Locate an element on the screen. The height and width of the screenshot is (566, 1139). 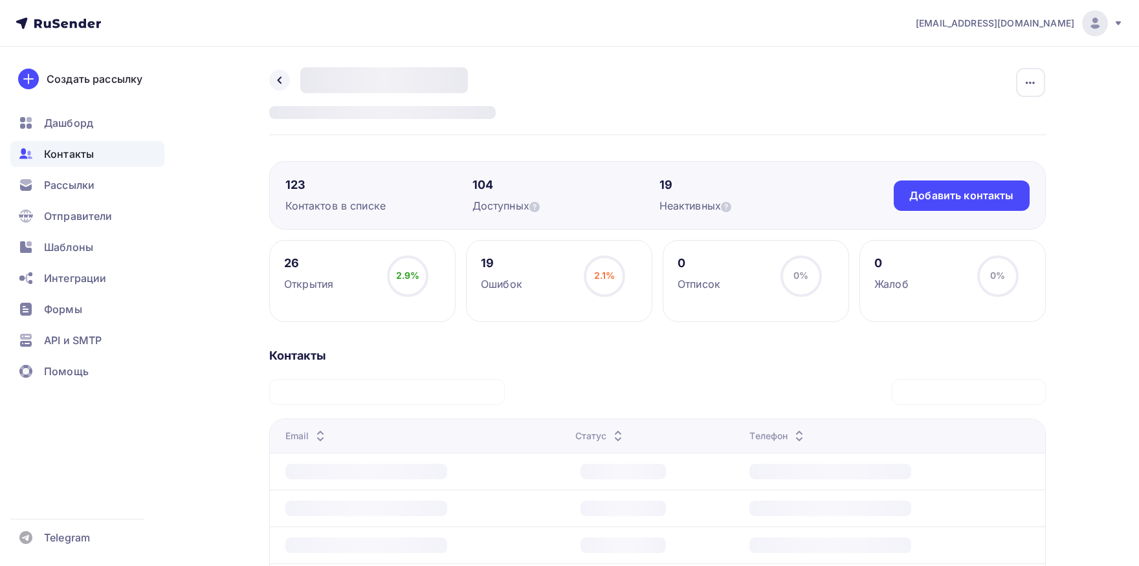
span: Контакты is located at coordinates (69, 154).